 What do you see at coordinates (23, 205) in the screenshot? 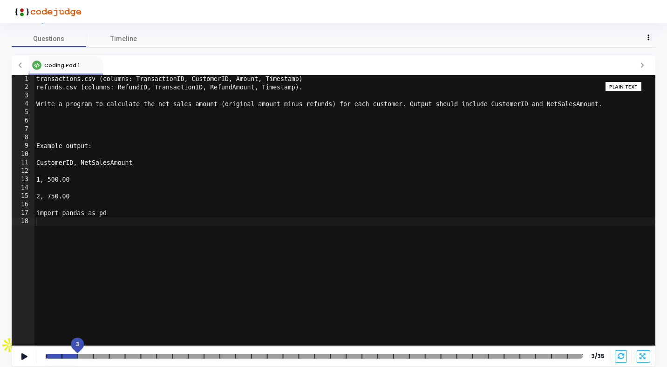
I see `div: 16` at bounding box center [23, 205].